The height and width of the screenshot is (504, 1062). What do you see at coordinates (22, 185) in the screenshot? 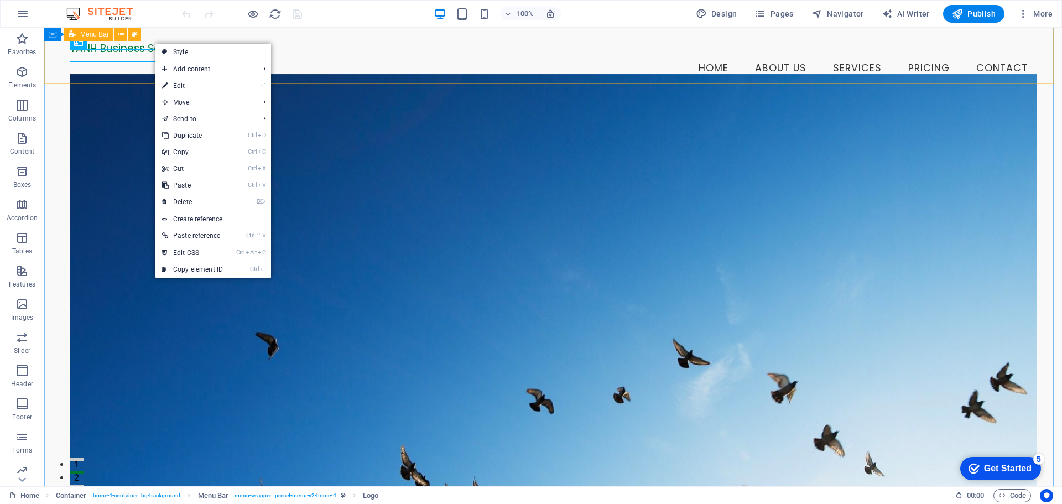
I see `p: Boxes` at bounding box center [22, 185].